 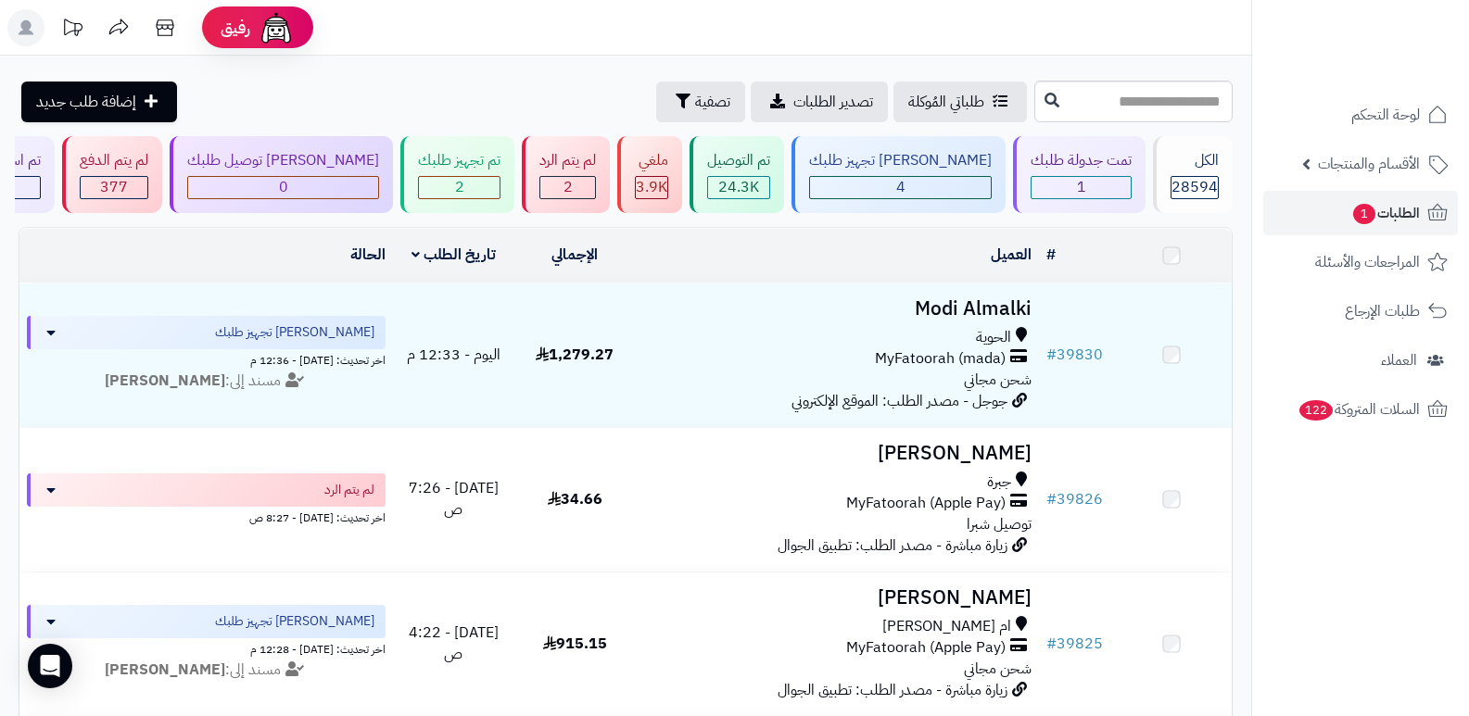 What do you see at coordinates (567, 160) in the screenshot?
I see `div: لم يتم الرد` at bounding box center [567, 160].